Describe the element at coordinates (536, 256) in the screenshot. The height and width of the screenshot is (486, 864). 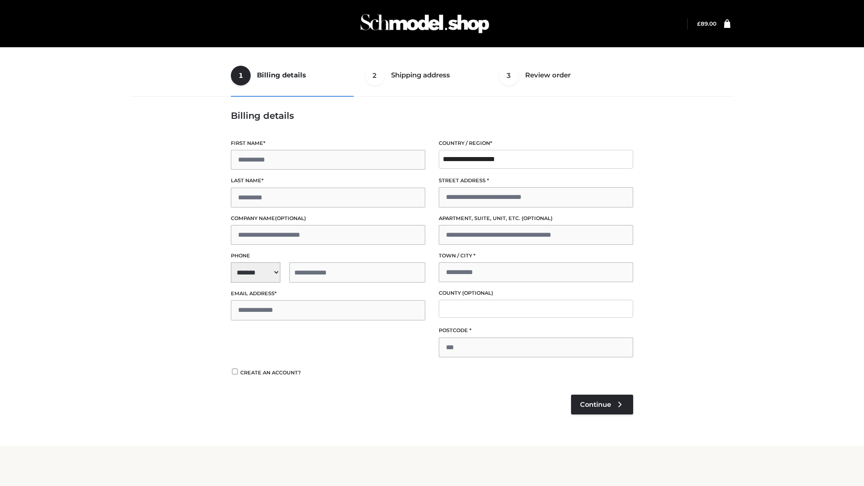
I see `label: Town / City` at that location.